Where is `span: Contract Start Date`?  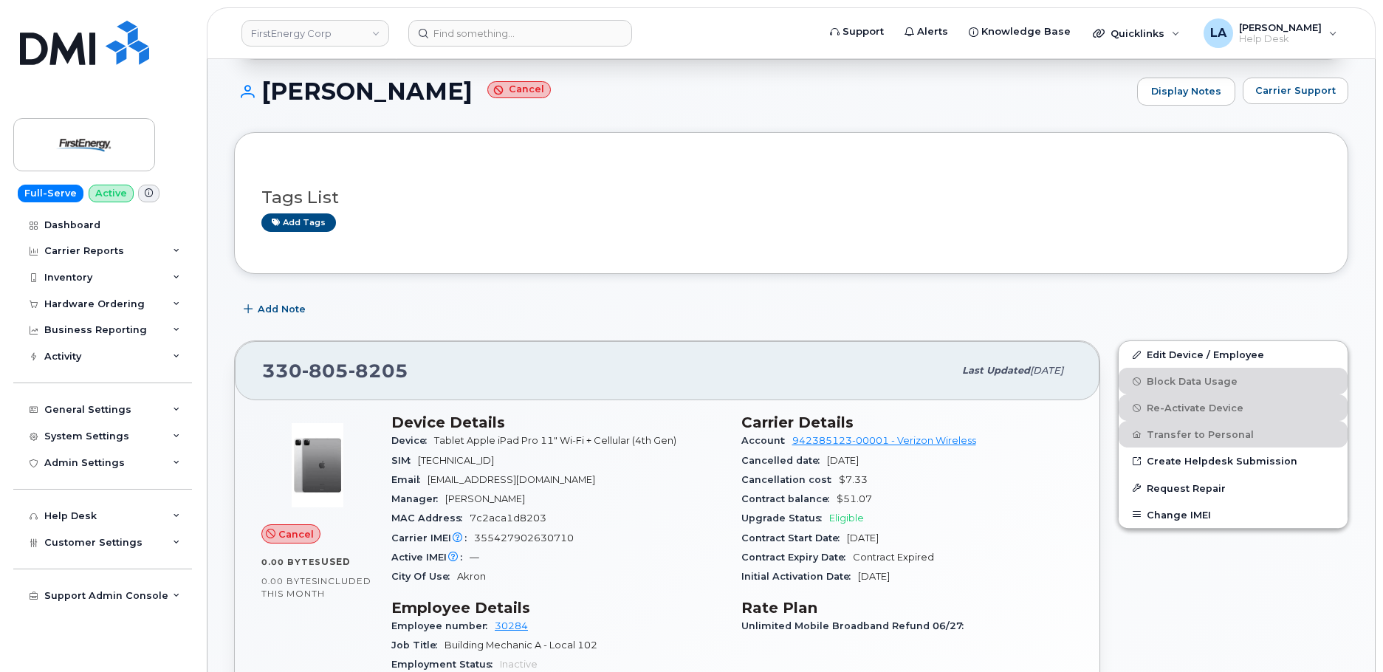
span: Contract Start Date is located at coordinates (794, 538).